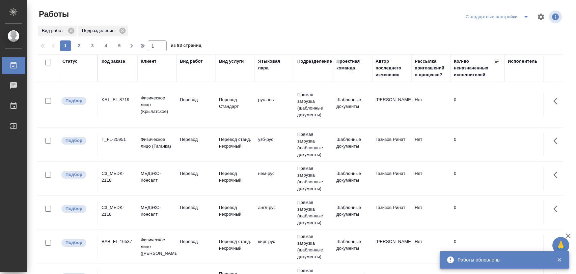  Describe the element at coordinates (99, 31) in the screenshot. I see `p: Подразделение` at that location.